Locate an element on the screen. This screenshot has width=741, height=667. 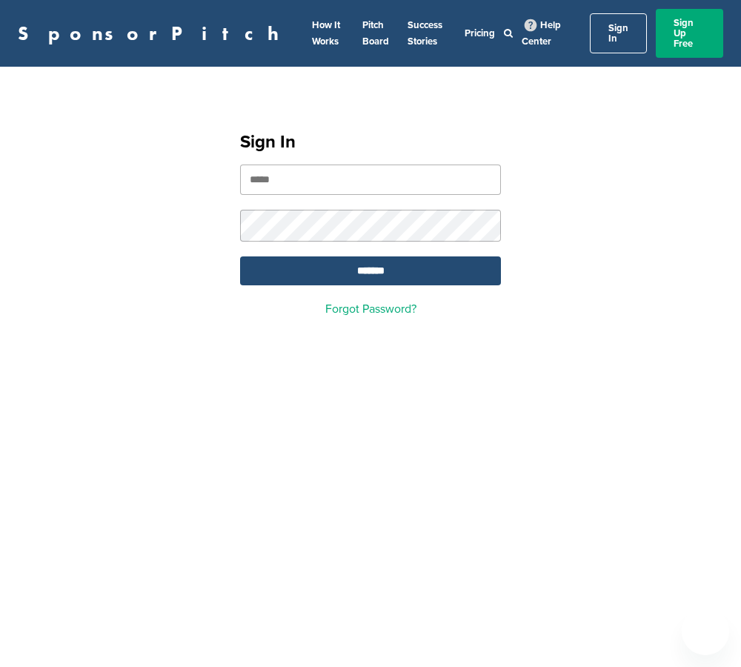
a: Sign In is located at coordinates (618, 33).